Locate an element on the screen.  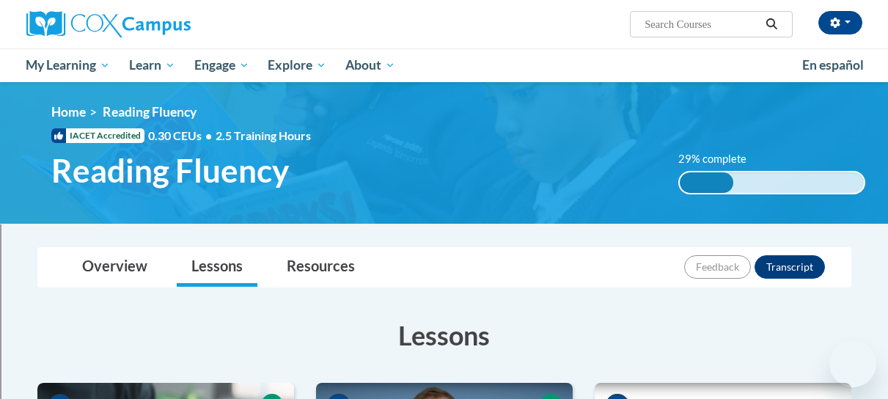
button: Search is located at coordinates (772, 24).